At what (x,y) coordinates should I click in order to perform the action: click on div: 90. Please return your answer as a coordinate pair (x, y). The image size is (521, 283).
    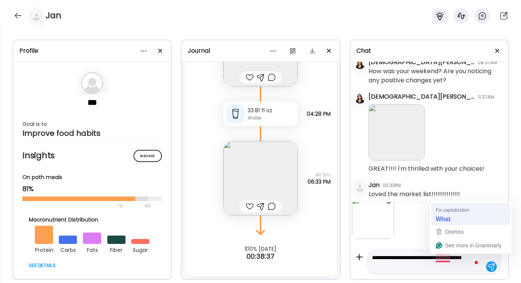
    Looking at the image, I should click on (148, 206).